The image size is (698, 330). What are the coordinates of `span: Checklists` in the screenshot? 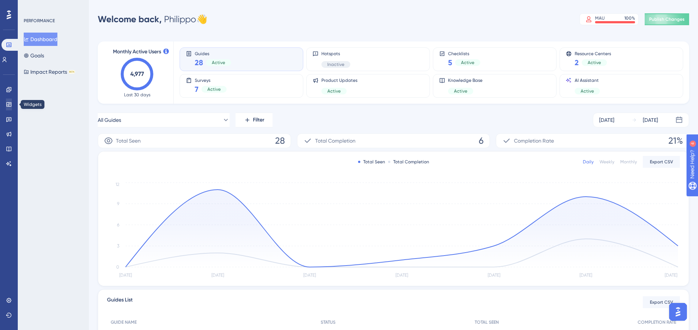 It's located at (464, 53).